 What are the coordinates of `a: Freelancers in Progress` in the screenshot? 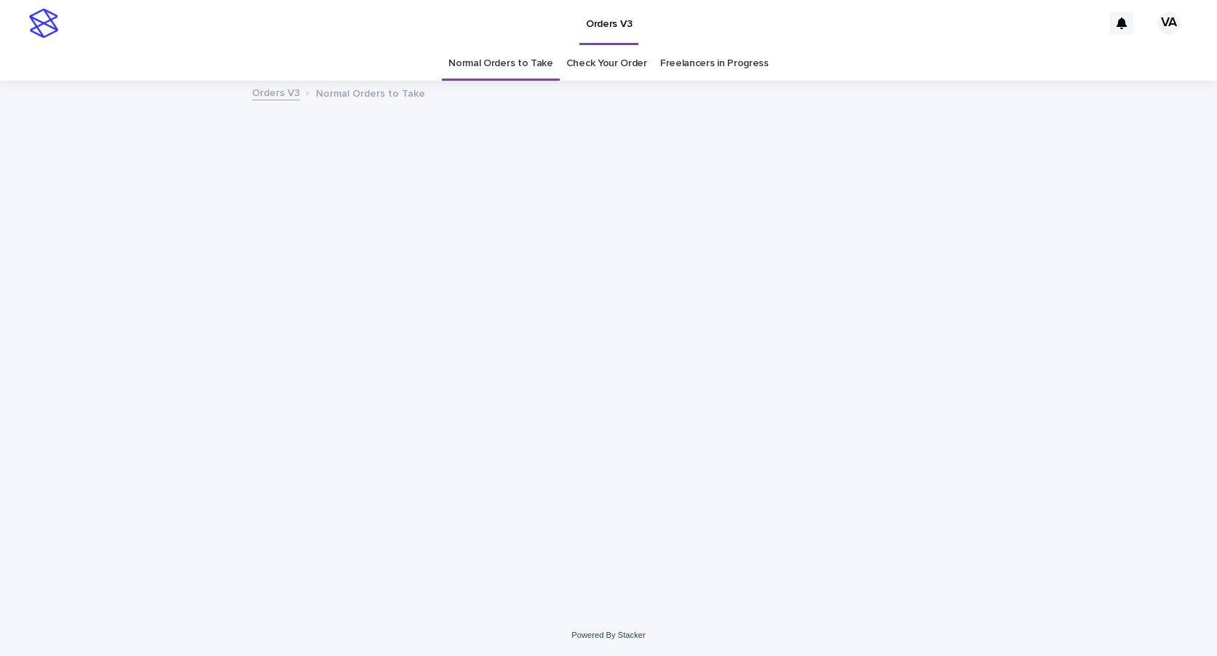 It's located at (714, 63).